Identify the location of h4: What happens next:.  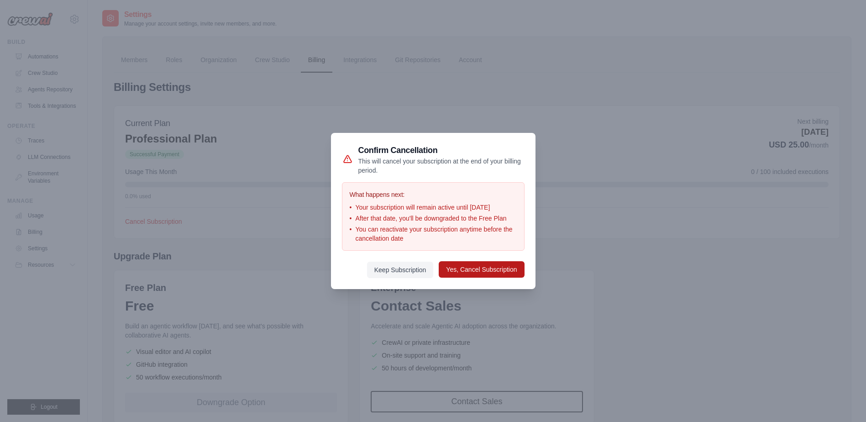
(433, 194).